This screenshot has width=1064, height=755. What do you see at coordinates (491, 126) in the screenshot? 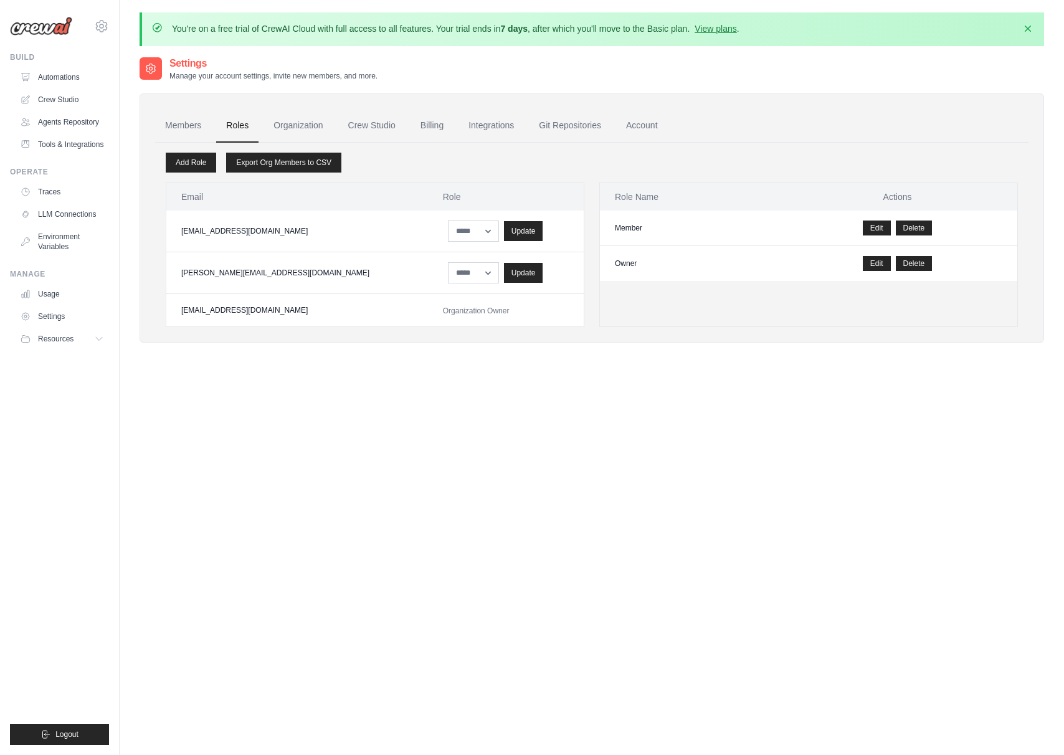
I see `a: Integrations` at bounding box center [491, 126].